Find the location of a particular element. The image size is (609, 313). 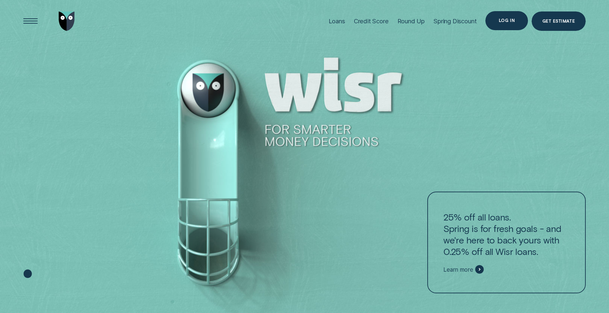

div: Loans is located at coordinates (337, 21).